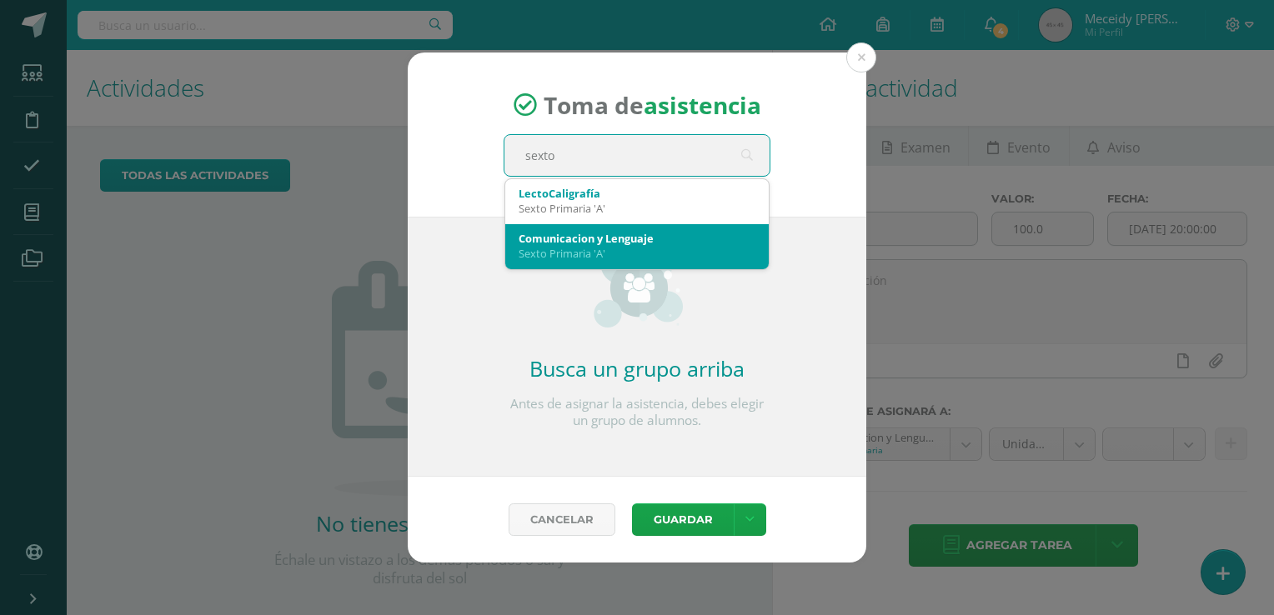 The width and height of the screenshot is (1274, 615). Describe the element at coordinates (637, 155) in the screenshot. I see `input: Busca un grado o sección aquí...` at that location.